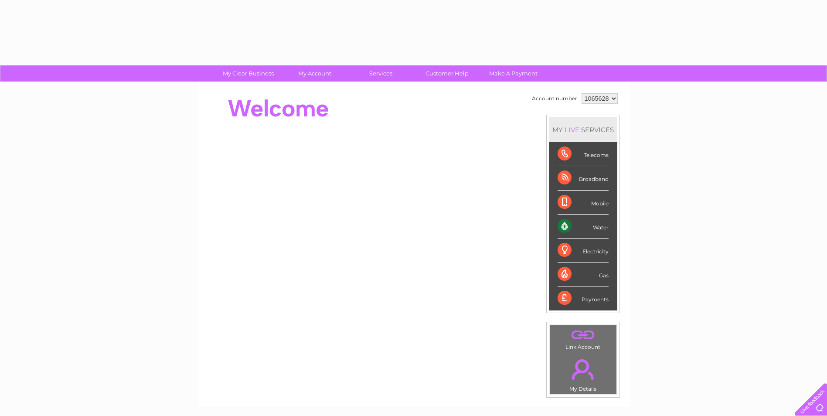 The image size is (827, 416). I want to click on td: My Details, so click(583, 373).